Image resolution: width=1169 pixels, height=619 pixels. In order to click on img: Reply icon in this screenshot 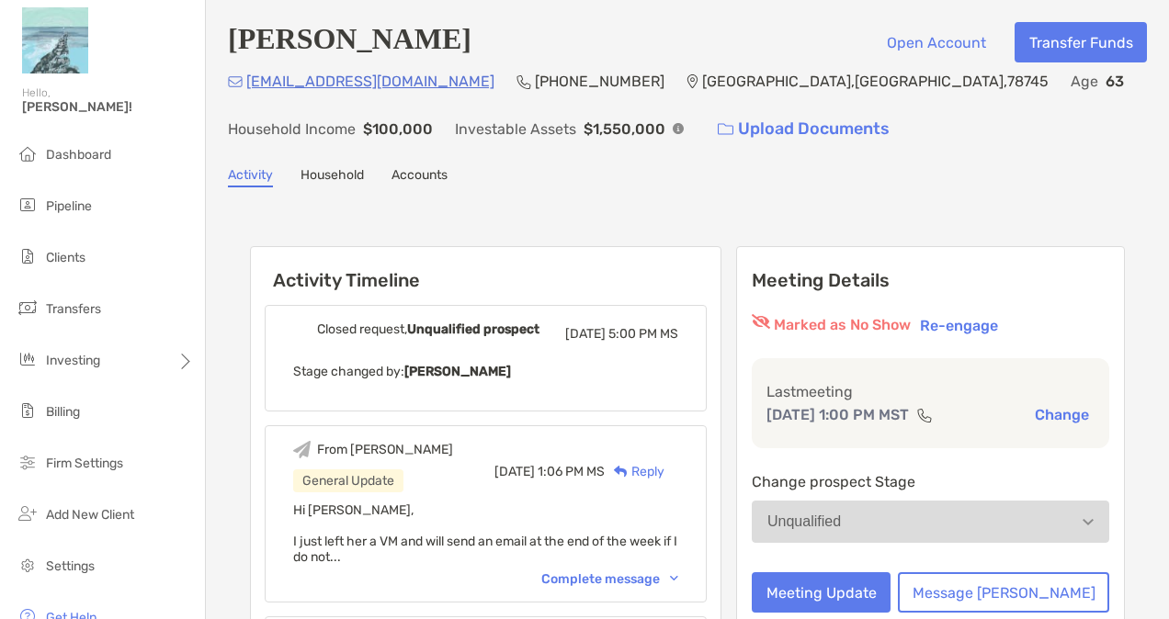, I will do `click(620, 471)`.